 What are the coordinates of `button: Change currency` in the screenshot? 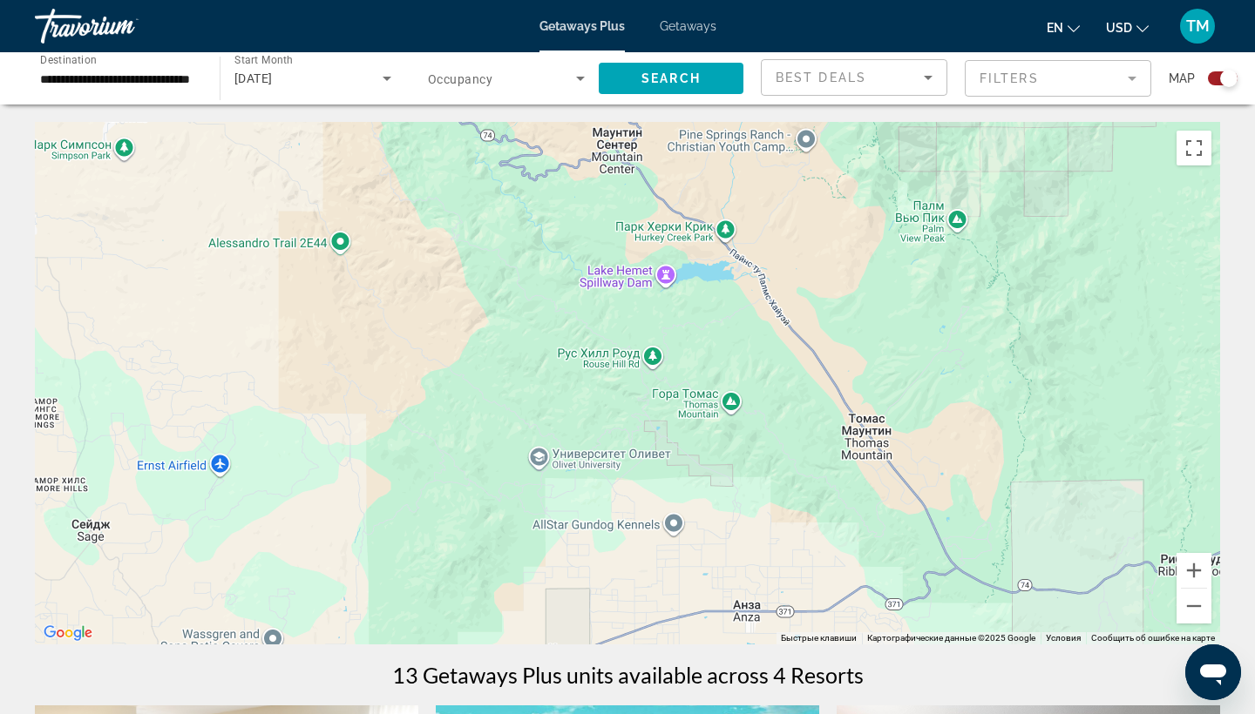 It's located at (1126, 27).